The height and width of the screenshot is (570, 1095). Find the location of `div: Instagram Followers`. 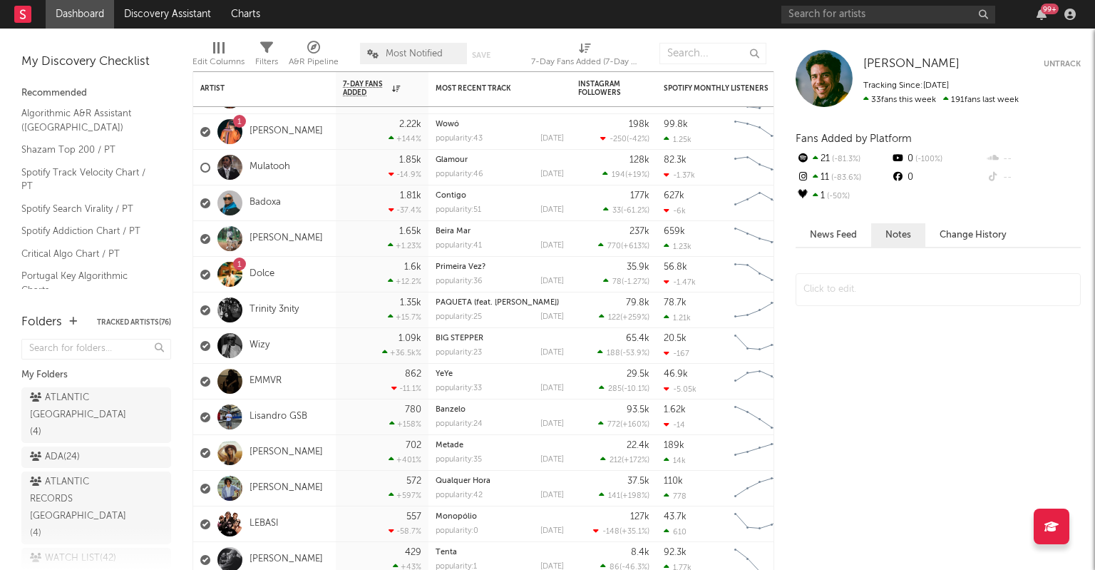

div: Instagram Followers is located at coordinates (603, 88).